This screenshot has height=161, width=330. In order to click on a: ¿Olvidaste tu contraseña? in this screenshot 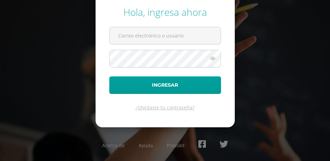, I will do `click(165, 107)`.